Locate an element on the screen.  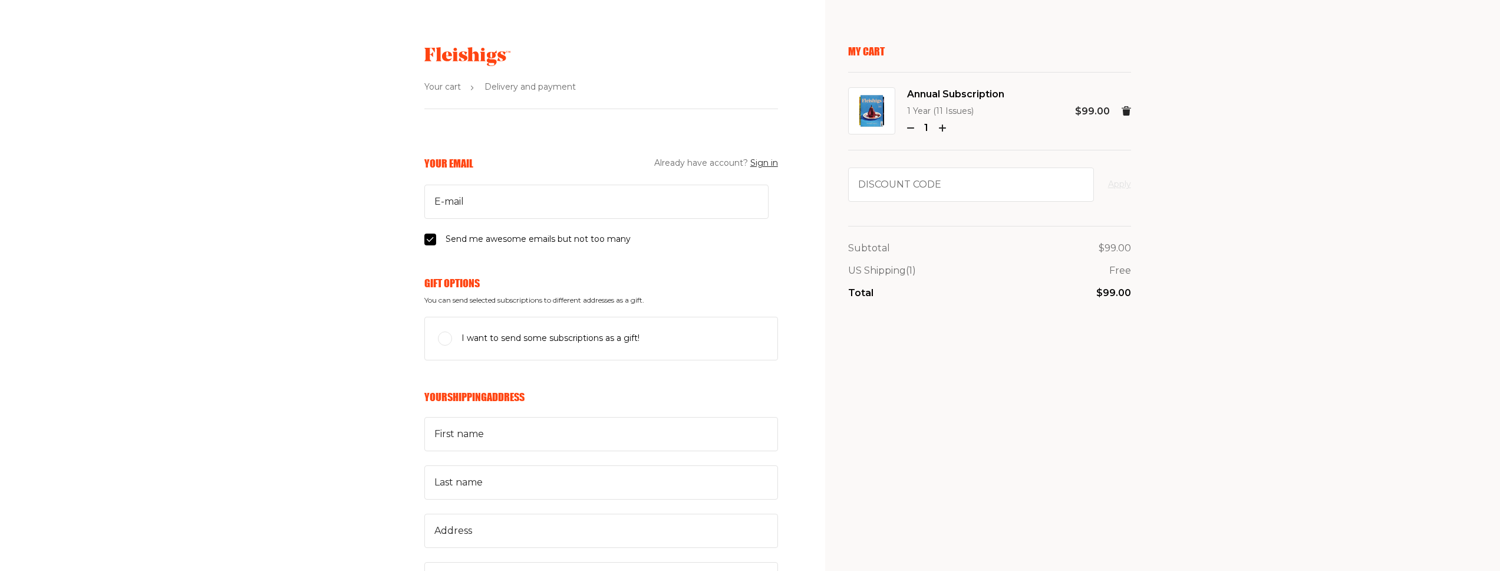
input: Last name is located at coordinates (601, 482).